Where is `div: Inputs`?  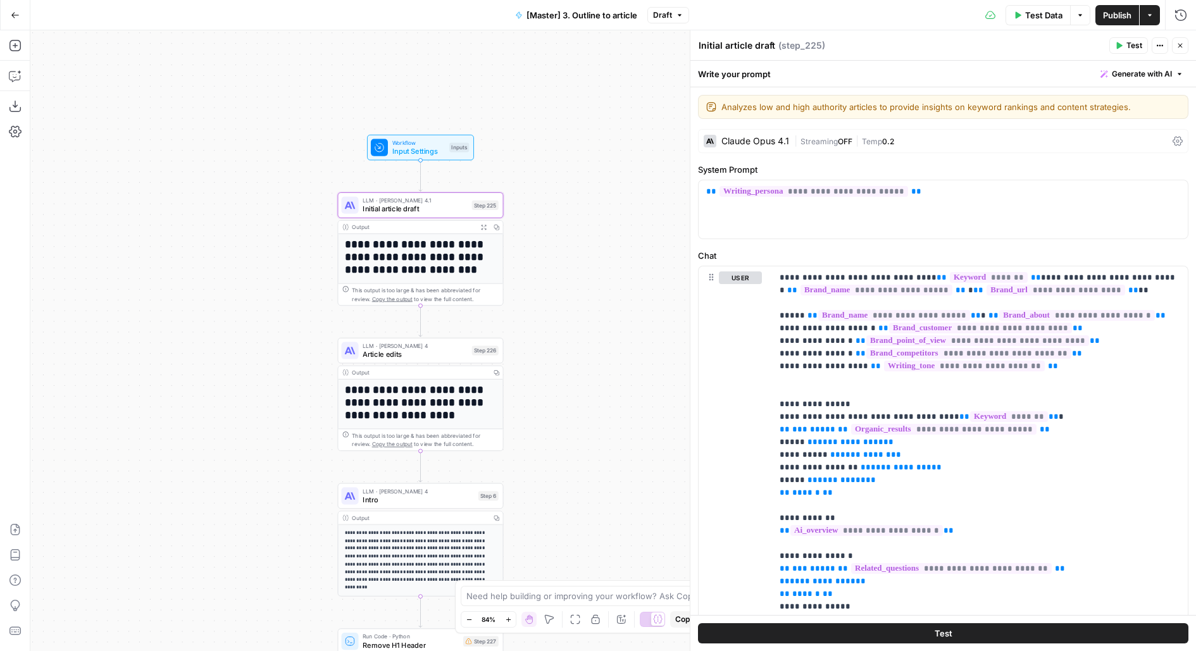 div: Inputs is located at coordinates (459, 147).